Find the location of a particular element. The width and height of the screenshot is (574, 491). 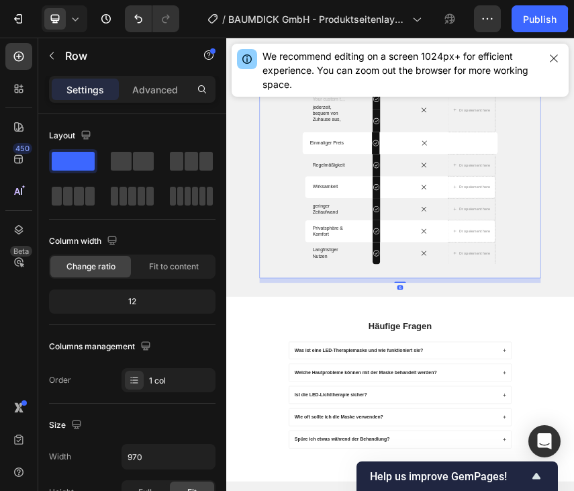

div: 1 col is located at coordinates (181, 381).